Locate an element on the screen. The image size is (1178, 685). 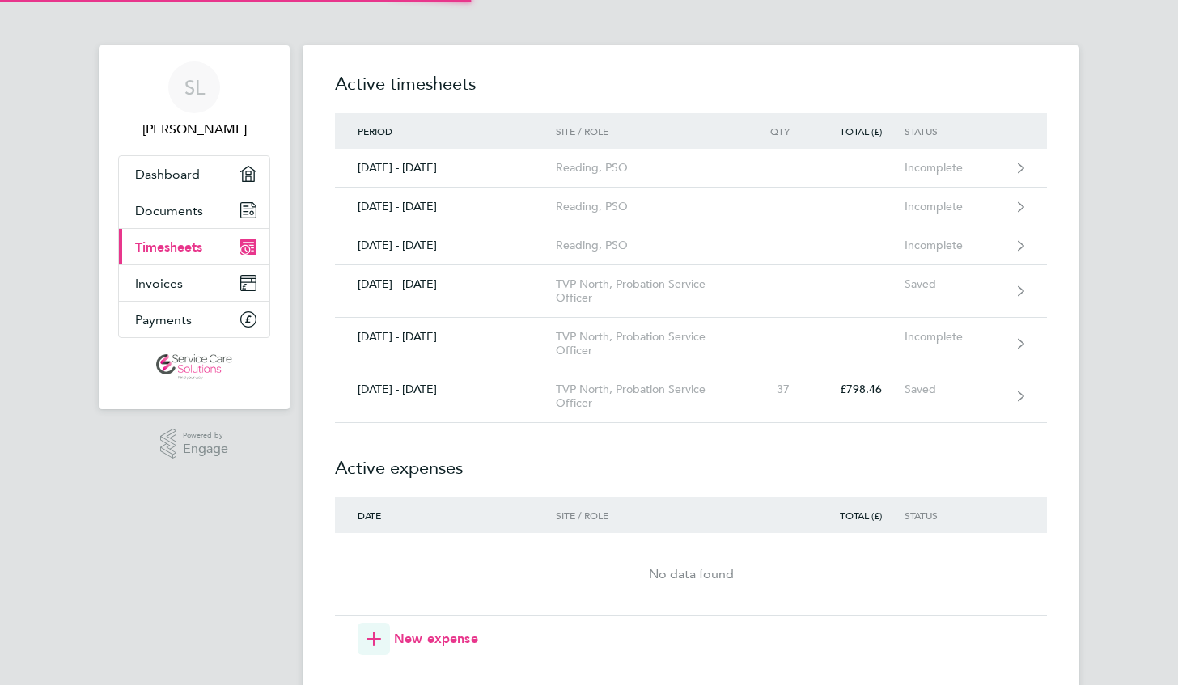
a: Payments is located at coordinates (194, 320).